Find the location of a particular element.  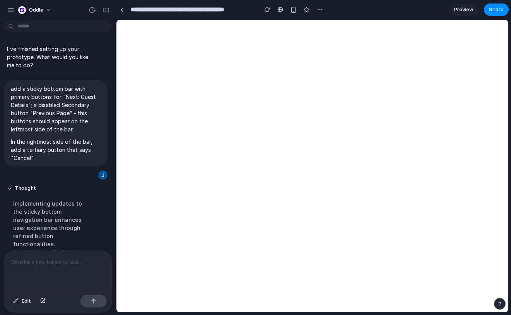

a: Preview is located at coordinates (464, 10).